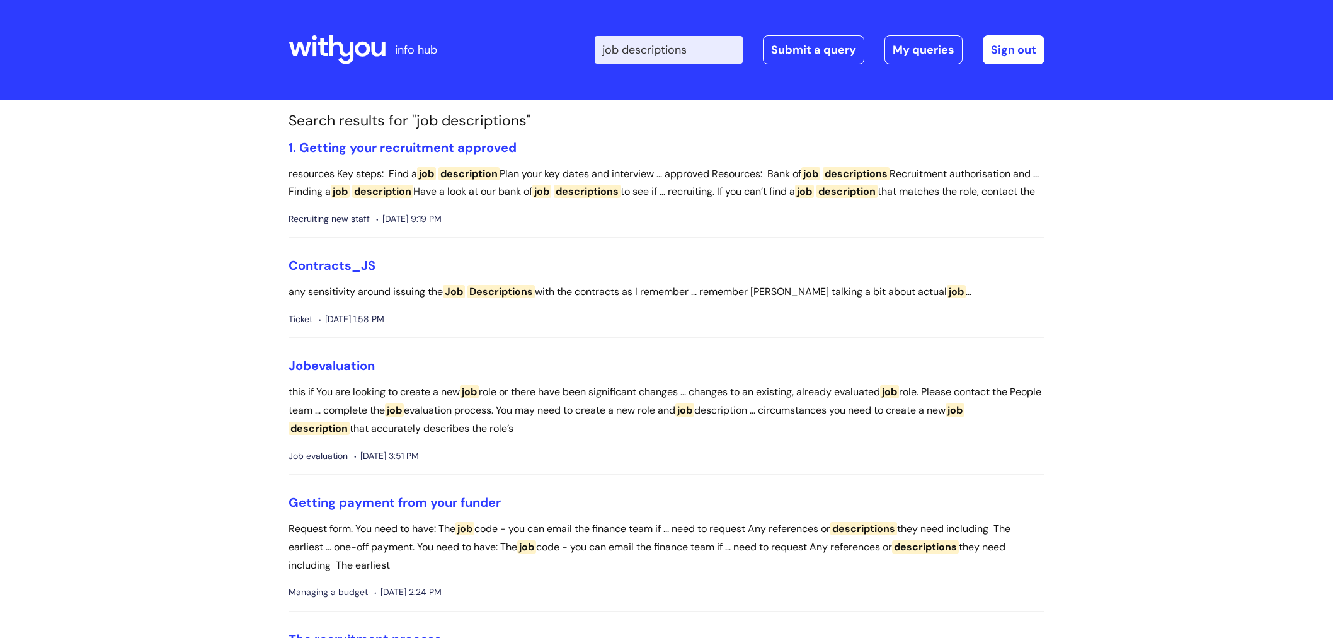 The image size is (1333, 638). Describe the element at coordinates (403, 147) in the screenshot. I see `a: 1. Getting your recruitment approved` at that location.